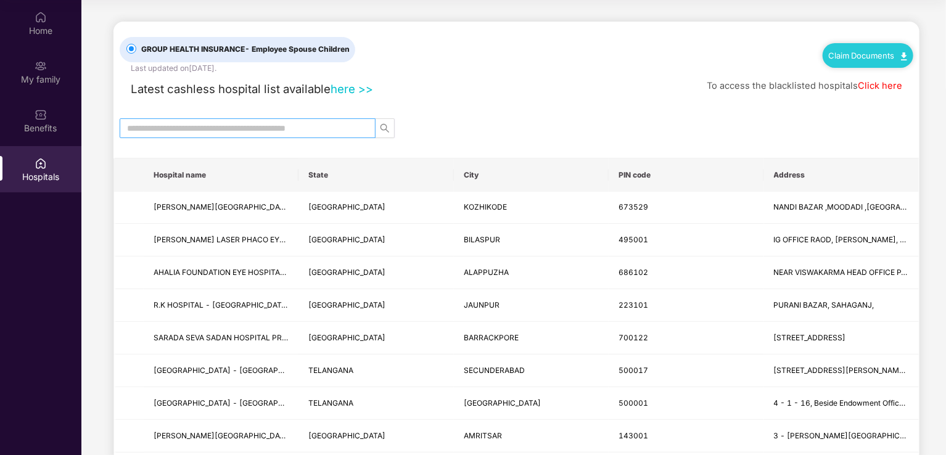  What do you see at coordinates (376, 338) in the screenshot?
I see `td: WEST BENGAL` at bounding box center [376, 338].